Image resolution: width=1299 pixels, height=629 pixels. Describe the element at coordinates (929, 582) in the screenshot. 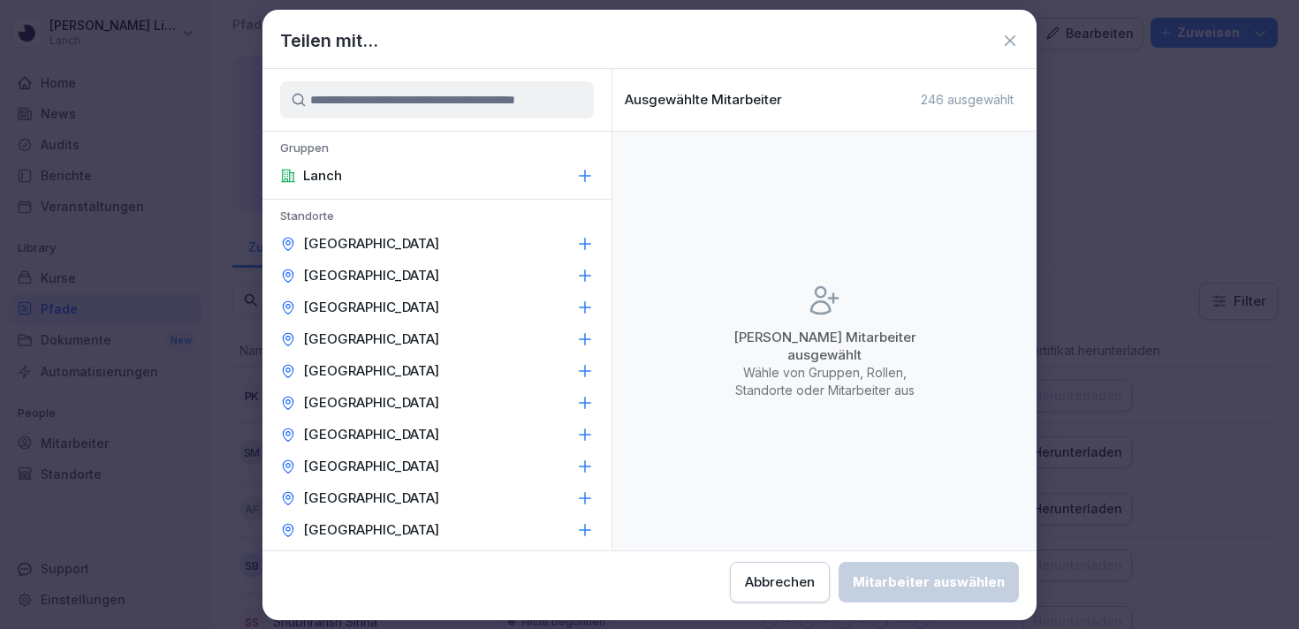

I see `div: Mitarbeiter auswählen` at that location.